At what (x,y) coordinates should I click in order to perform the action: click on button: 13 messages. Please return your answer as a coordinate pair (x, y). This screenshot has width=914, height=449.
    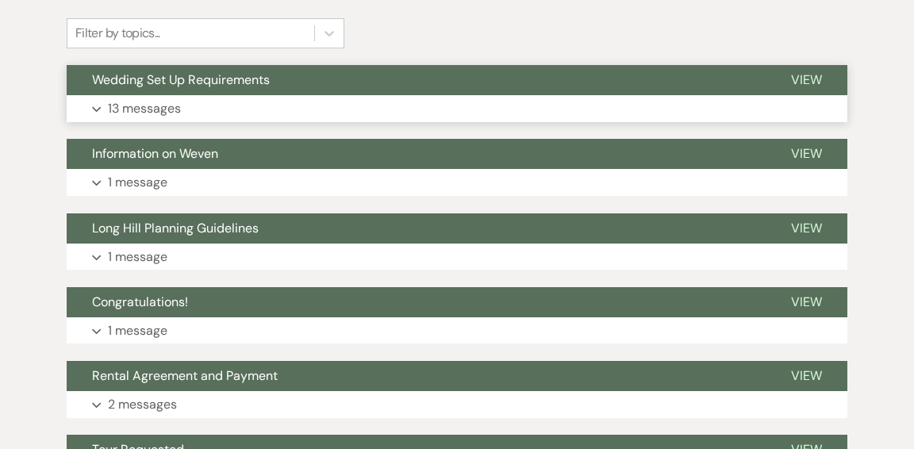
    Looking at the image, I should click on (457, 109).